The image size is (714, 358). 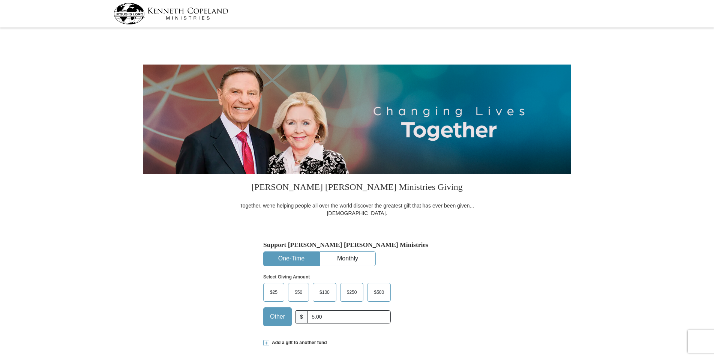 I want to click on div: Together, we're helping people all over the world discover the greatest gift that has ever been g..., so click(x=357, y=209).